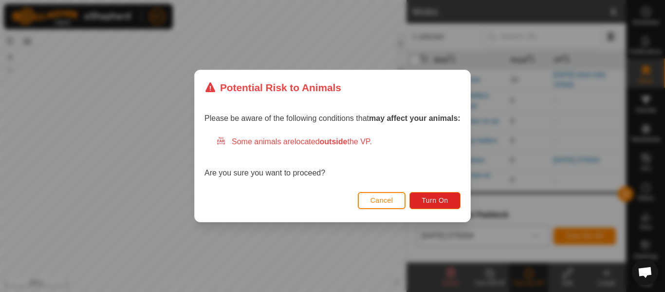 This screenshot has height=292, width=665. I want to click on button: Cancel, so click(382, 200).